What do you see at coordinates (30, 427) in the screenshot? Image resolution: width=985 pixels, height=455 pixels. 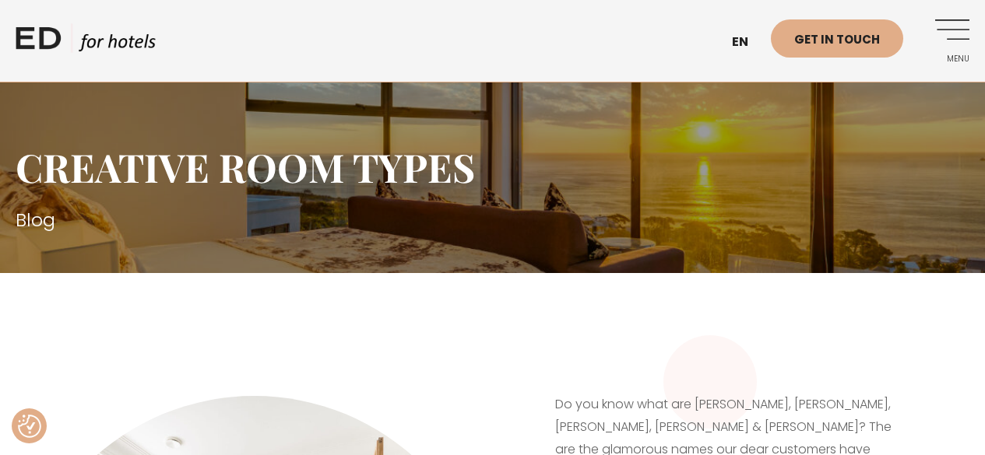 I see `button: Consent Preferences` at bounding box center [30, 427].